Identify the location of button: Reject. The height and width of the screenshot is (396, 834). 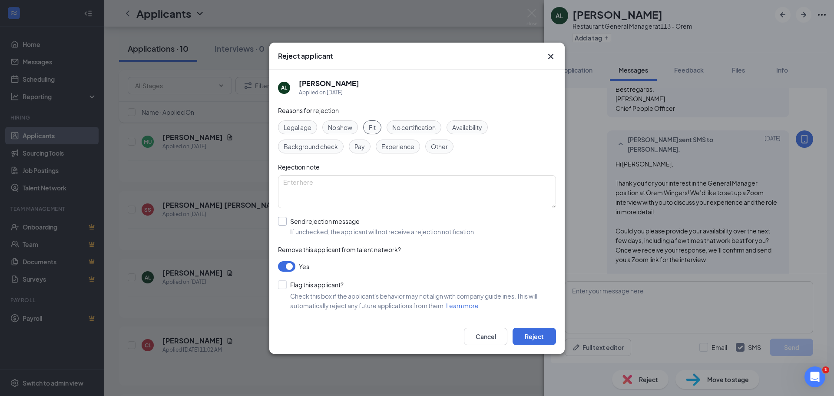
(534, 336).